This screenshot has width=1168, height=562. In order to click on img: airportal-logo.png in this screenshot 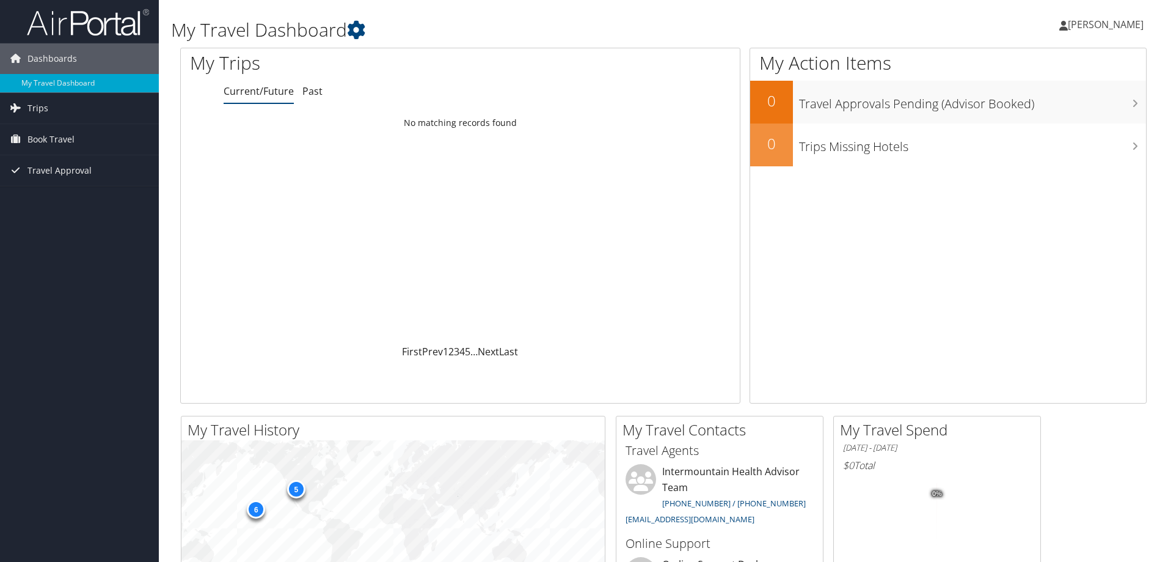, I will do `click(88, 22)`.